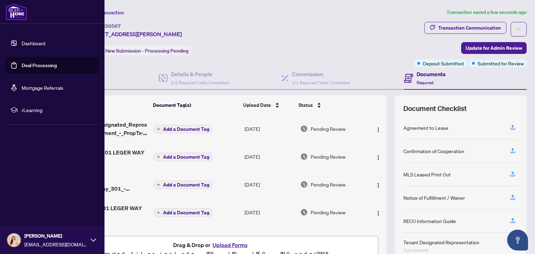  I want to click on div: Transaction Communication, so click(470, 28).